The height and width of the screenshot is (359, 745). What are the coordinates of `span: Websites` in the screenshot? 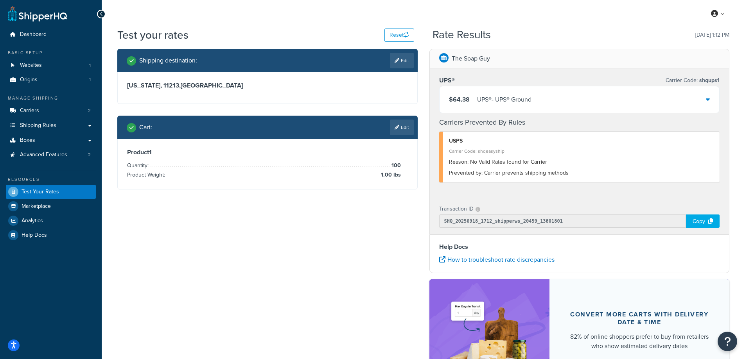 It's located at (31, 65).